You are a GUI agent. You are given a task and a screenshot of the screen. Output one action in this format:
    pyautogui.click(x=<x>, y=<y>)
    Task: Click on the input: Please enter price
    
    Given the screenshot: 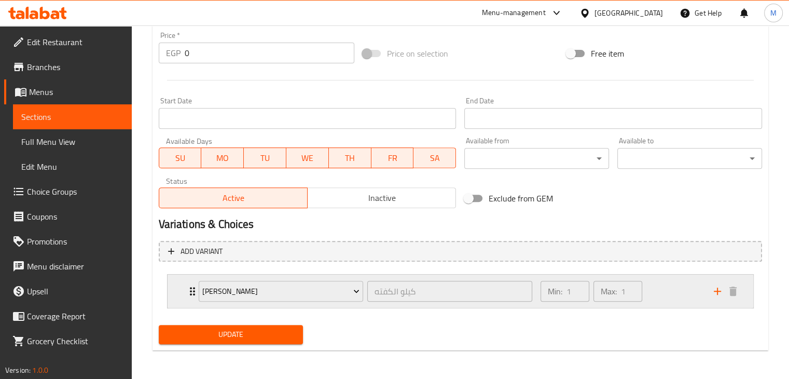 What is the action you would take?
    pyautogui.click(x=269, y=53)
    